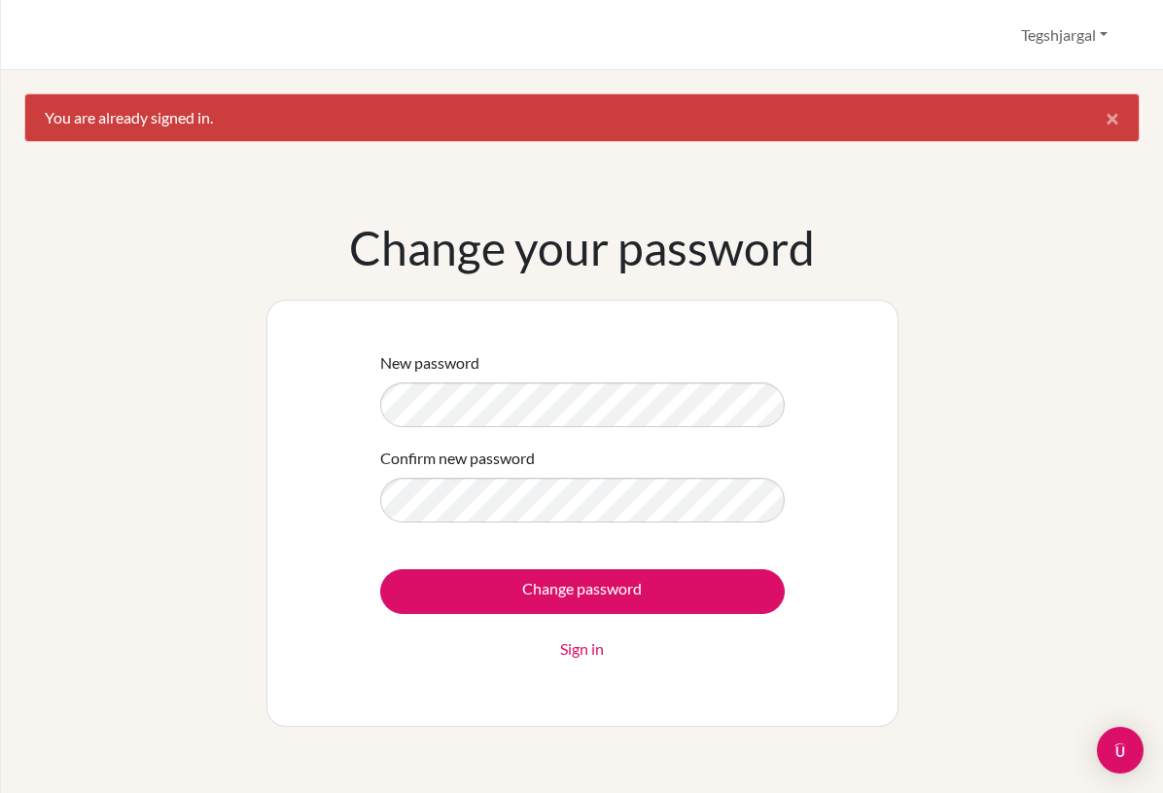  I want to click on button: Tegshjargal, so click(1064, 35).